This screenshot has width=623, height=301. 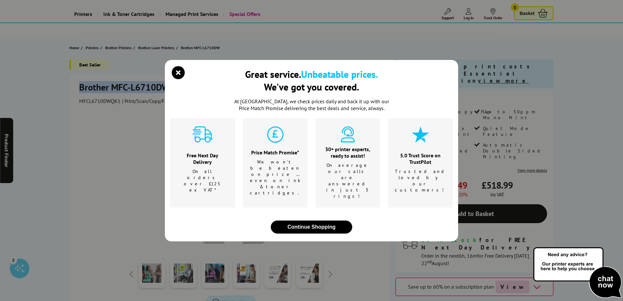 I want to click on div: Free Next Day Delivery, so click(x=203, y=159).